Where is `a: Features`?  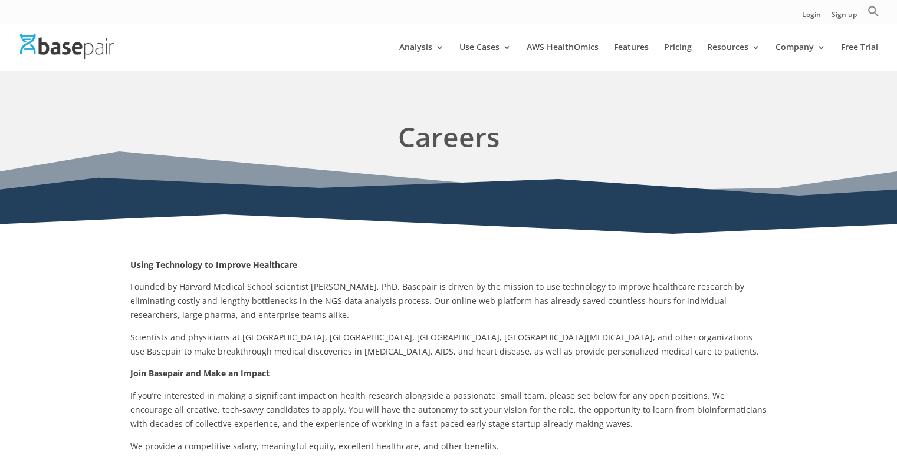 a: Features is located at coordinates (631, 57).